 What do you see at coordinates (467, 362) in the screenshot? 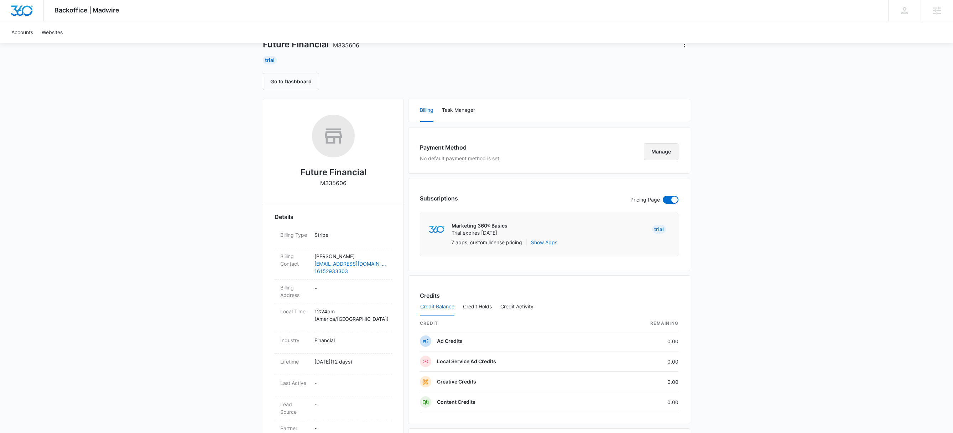
I see `p: Local Service Ad Credits` at bounding box center [467, 362].